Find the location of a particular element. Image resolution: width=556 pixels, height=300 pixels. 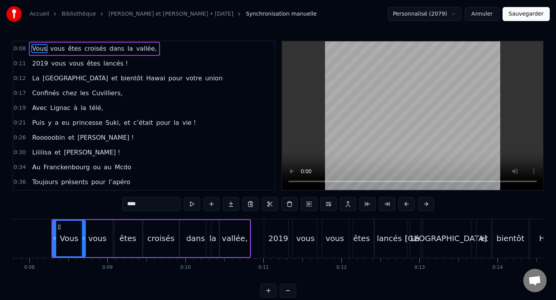

span: Vous is located at coordinates (39, 48).